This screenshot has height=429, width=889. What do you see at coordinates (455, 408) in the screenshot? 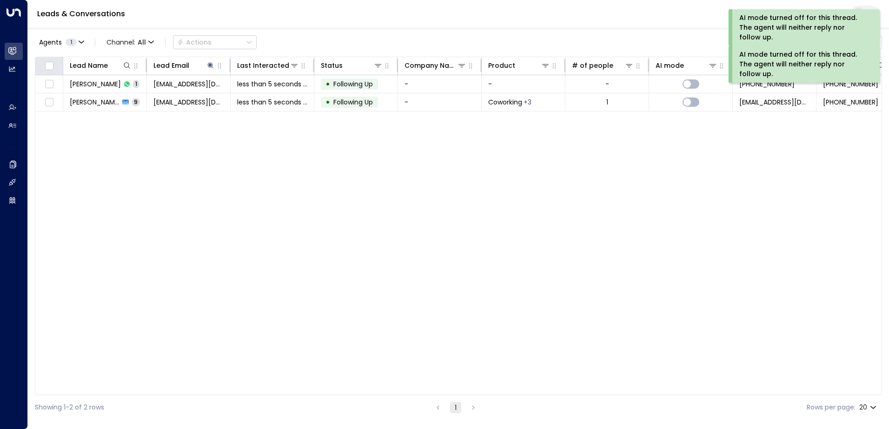
I see `nav: pagination navigation` at bounding box center [455, 408].